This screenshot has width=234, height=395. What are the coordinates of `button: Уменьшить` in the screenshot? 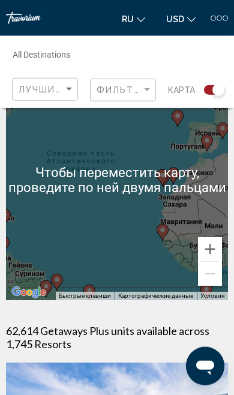 It's located at (210, 273).